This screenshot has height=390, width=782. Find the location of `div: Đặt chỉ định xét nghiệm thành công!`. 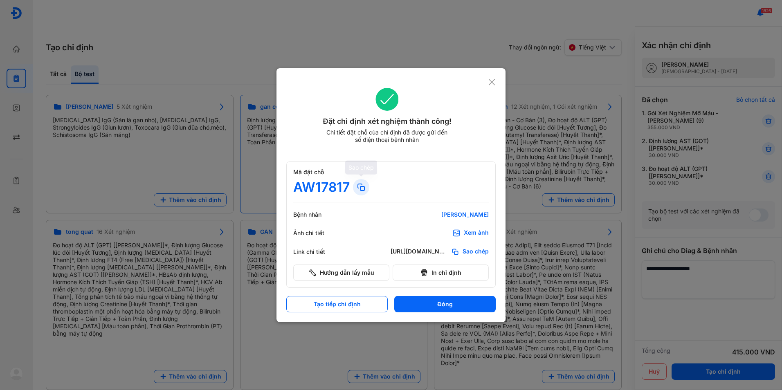

div: Đặt chỉ định xét nghiệm thành công! is located at coordinates (387, 122).